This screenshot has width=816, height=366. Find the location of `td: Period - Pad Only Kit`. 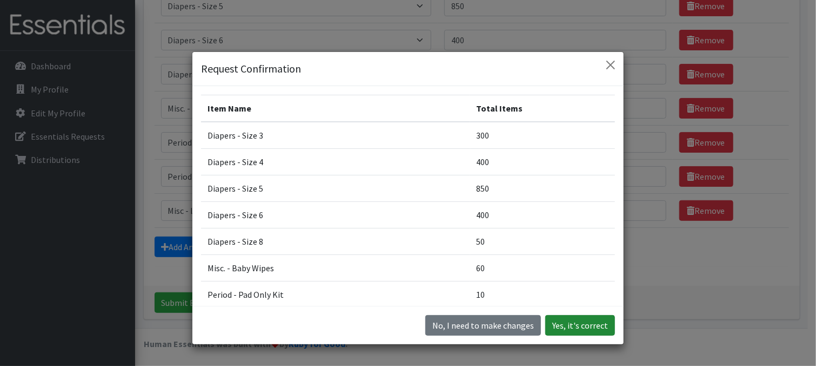

td: Period - Pad Only Kit is located at coordinates (336, 294).